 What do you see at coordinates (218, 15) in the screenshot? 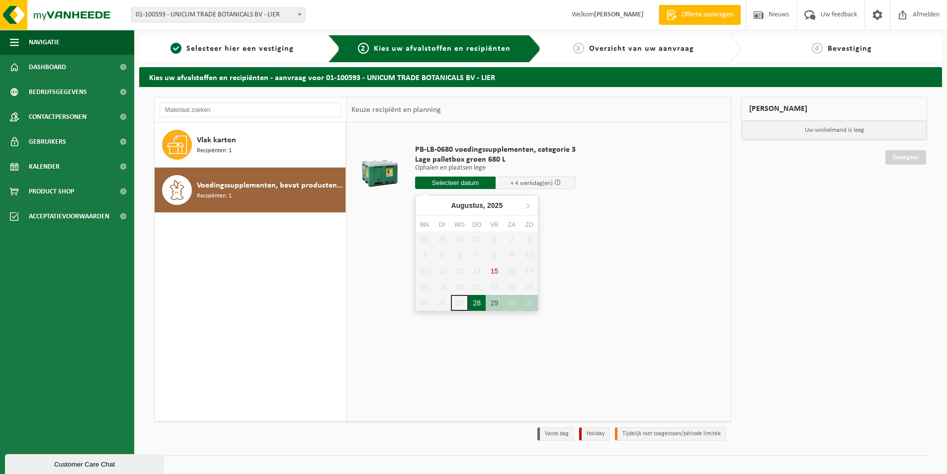
I see `span: 01-100593 - UNICUM TRADE BOTANICALS BV - LIER` at bounding box center [218, 15].